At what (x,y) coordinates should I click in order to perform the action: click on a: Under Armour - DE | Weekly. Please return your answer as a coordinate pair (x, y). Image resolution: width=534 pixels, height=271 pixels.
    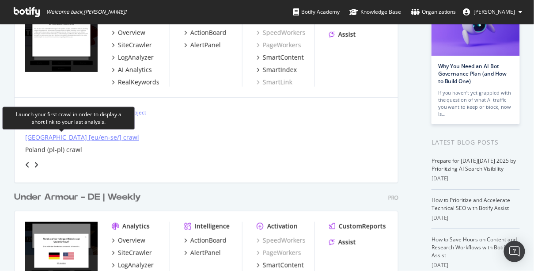
    Looking at the image, I should click on (79, 197).